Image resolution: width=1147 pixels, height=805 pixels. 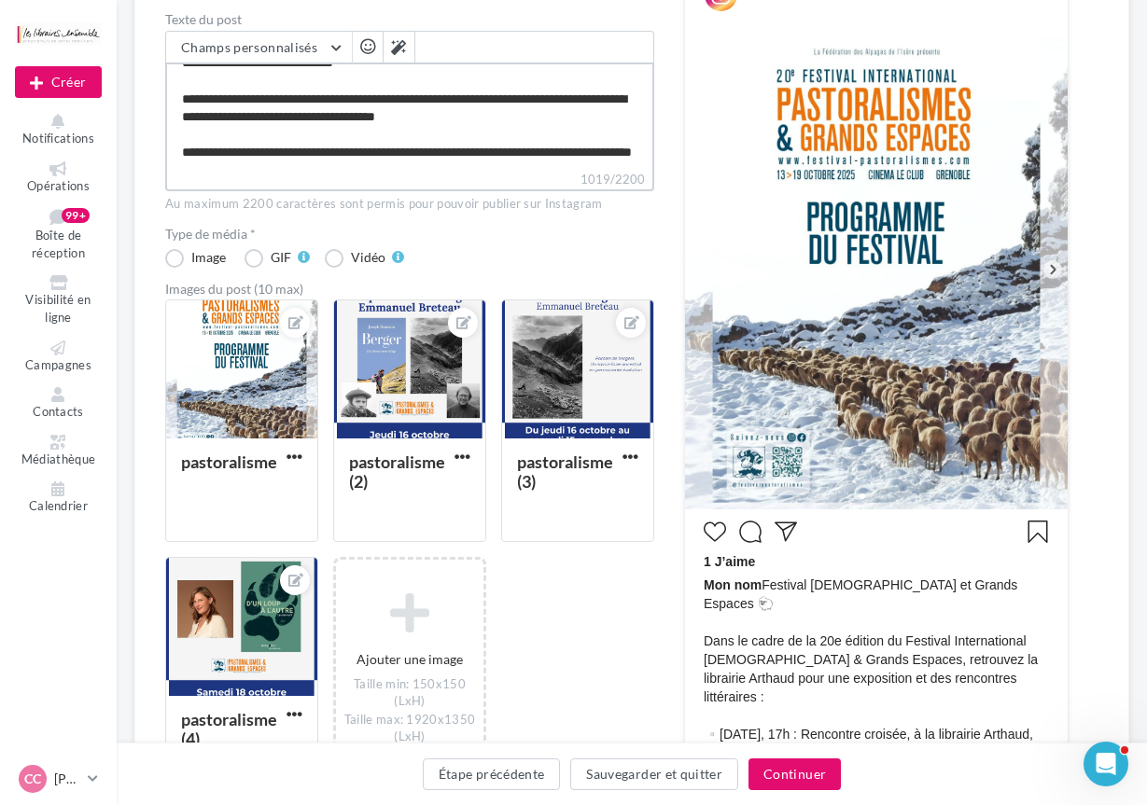 What do you see at coordinates (564, 471) in the screenshot?
I see `div: pastoralisme (3)` at bounding box center [564, 471].